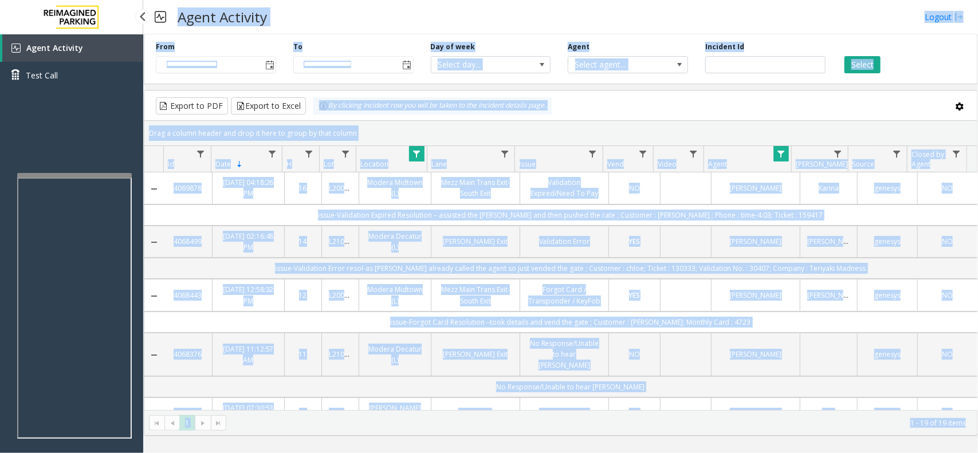 This screenshot has height=453, width=978. I want to click on div: By clicking Incident row you will be taken to the incident details page., so click(432, 106).